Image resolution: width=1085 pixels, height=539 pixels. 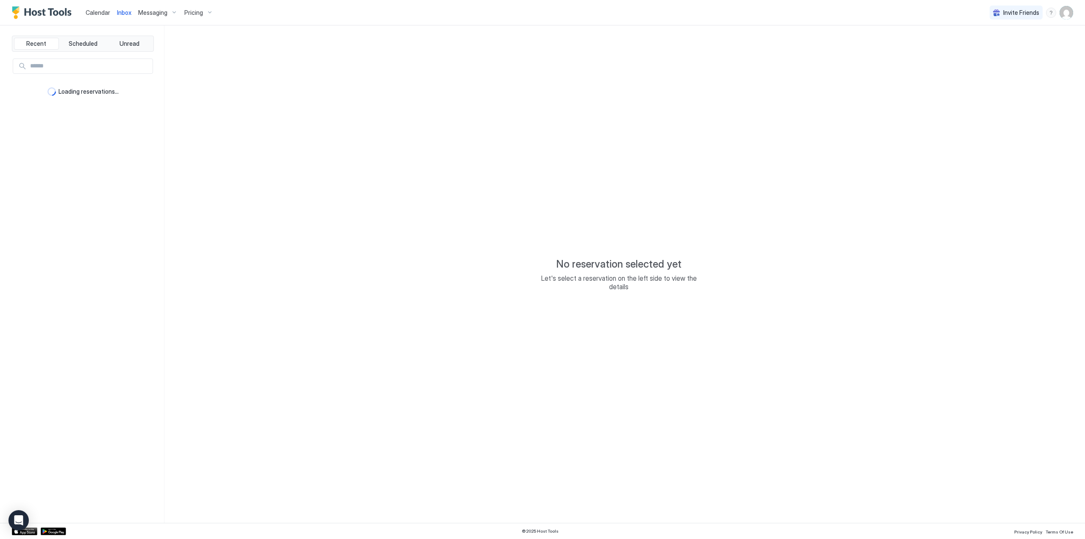 I want to click on span: Recent, so click(x=36, y=44).